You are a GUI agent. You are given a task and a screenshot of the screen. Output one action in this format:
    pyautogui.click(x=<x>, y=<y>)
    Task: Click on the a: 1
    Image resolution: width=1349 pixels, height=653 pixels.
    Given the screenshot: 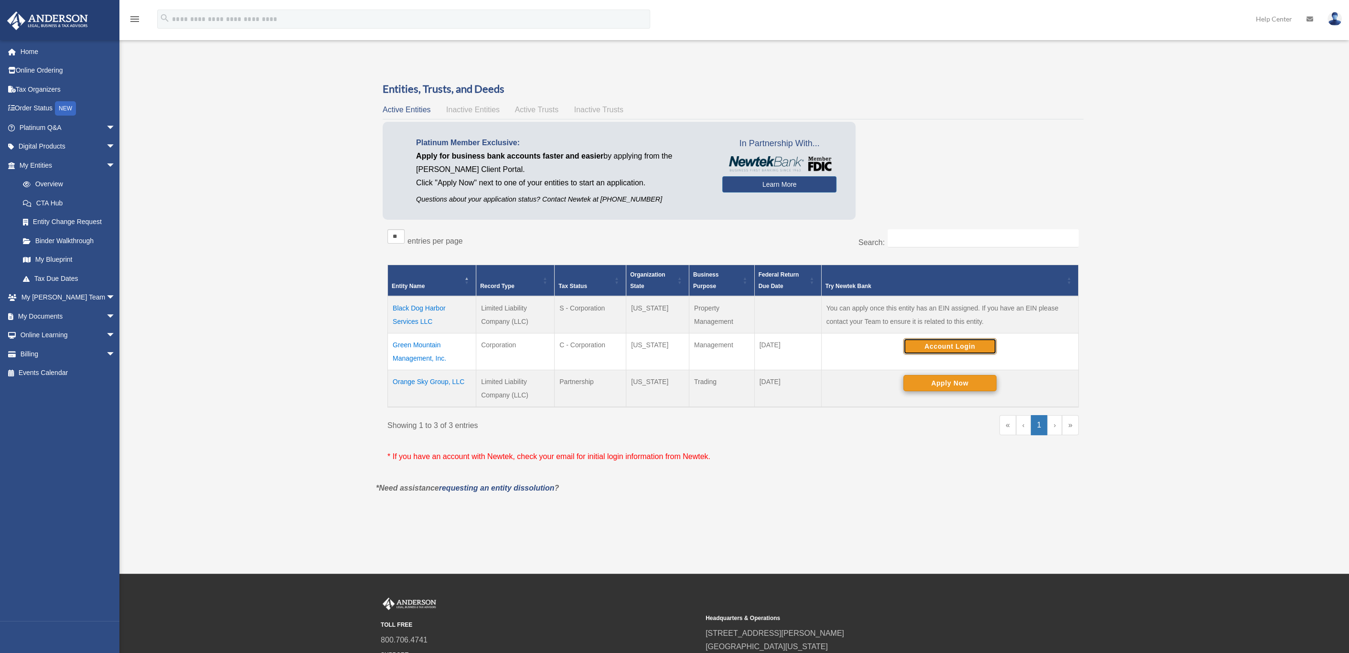 What is the action you would take?
    pyautogui.click(x=1039, y=425)
    